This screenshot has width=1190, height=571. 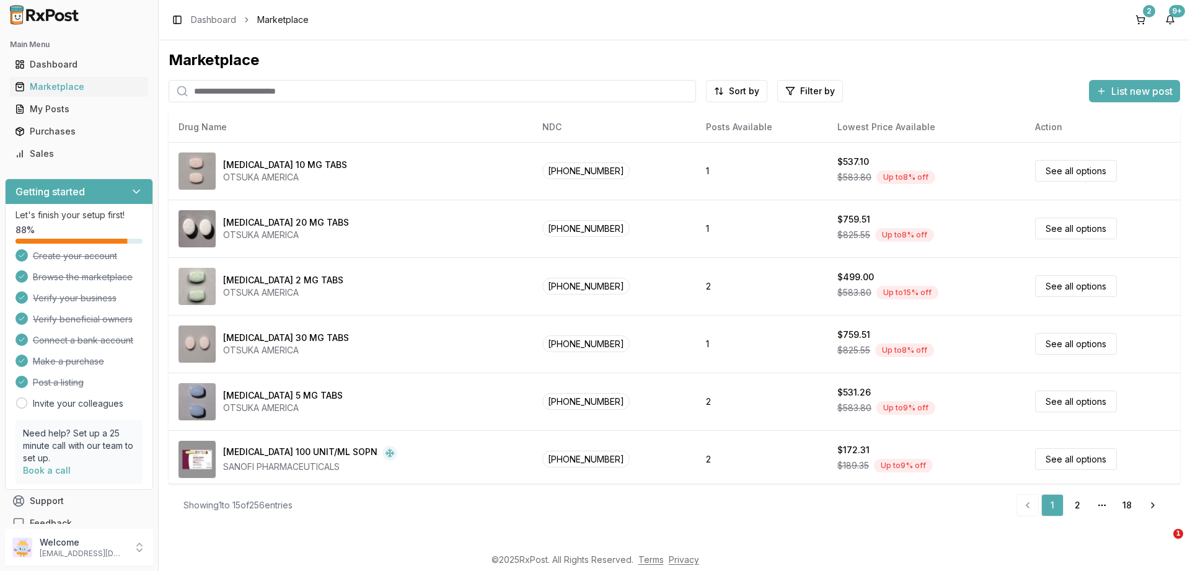 What do you see at coordinates (46, 470) in the screenshot?
I see `a: Book a call` at bounding box center [46, 470].